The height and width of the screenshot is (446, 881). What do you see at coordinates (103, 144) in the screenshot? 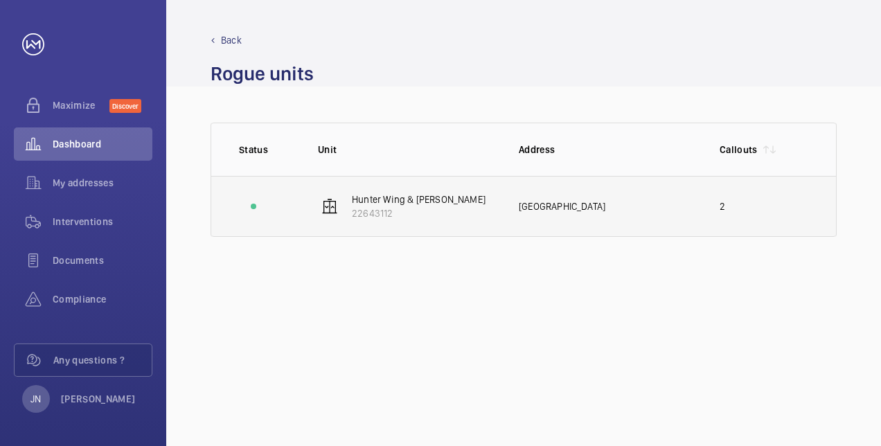
I see `span: Dashboard` at bounding box center [103, 144].